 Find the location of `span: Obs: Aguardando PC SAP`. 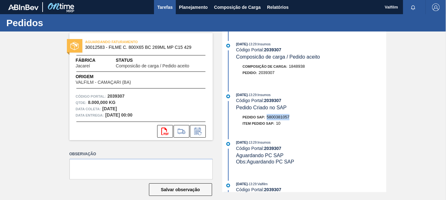

span: Obs: Aguardando PC SAP is located at coordinates (265, 162).